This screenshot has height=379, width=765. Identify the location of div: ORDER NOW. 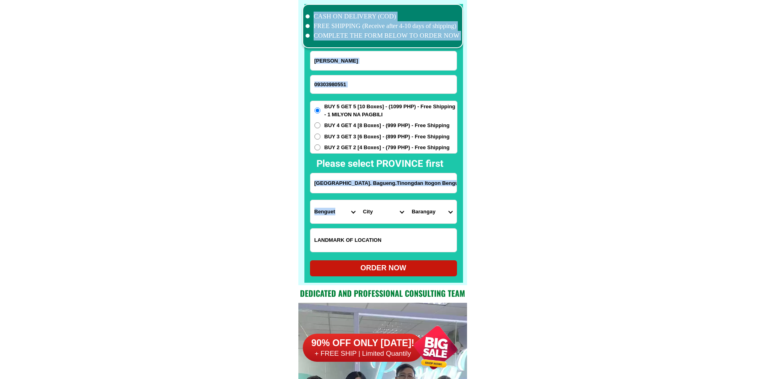
(383, 268).